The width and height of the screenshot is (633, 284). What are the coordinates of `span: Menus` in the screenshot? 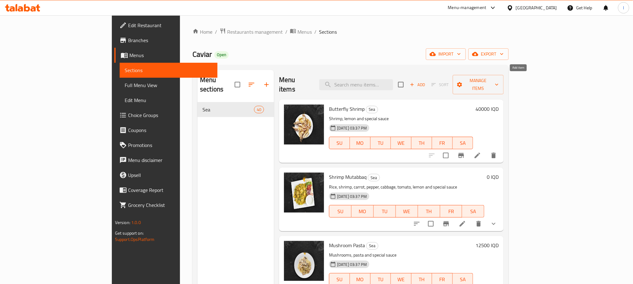 It's located at (305, 32).